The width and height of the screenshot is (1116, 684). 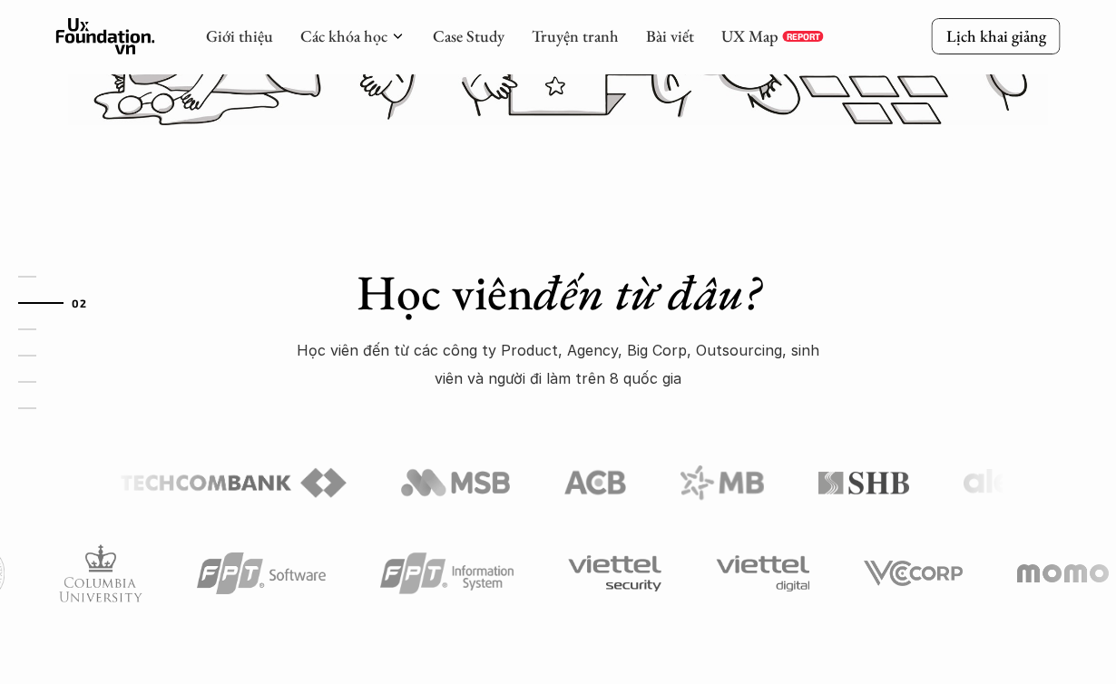 I want to click on a: Giới thiệu, so click(x=240, y=35).